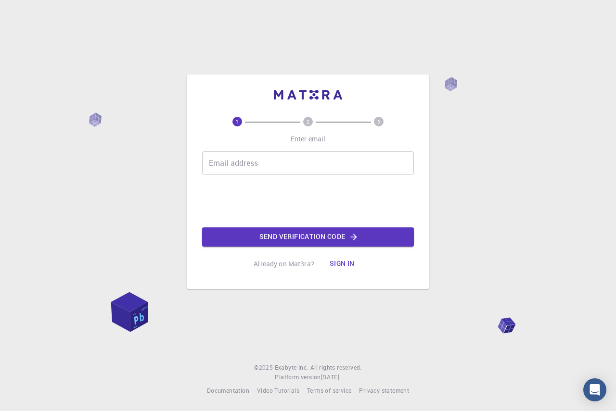 This screenshot has height=411, width=616. I want to click on text: 2, so click(308, 122).